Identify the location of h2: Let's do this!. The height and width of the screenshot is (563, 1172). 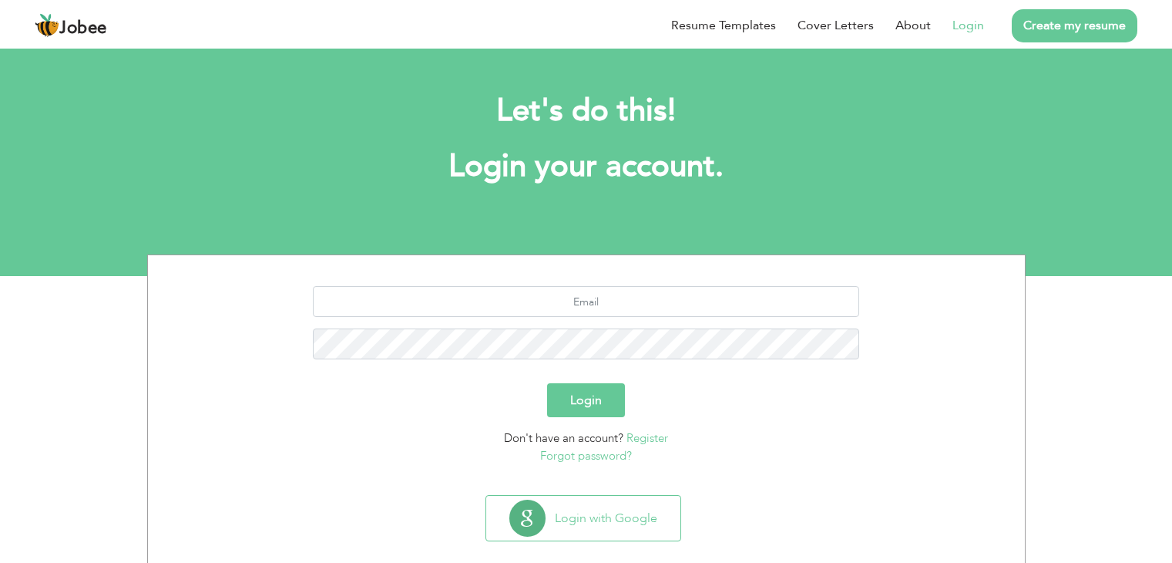
(586, 111).